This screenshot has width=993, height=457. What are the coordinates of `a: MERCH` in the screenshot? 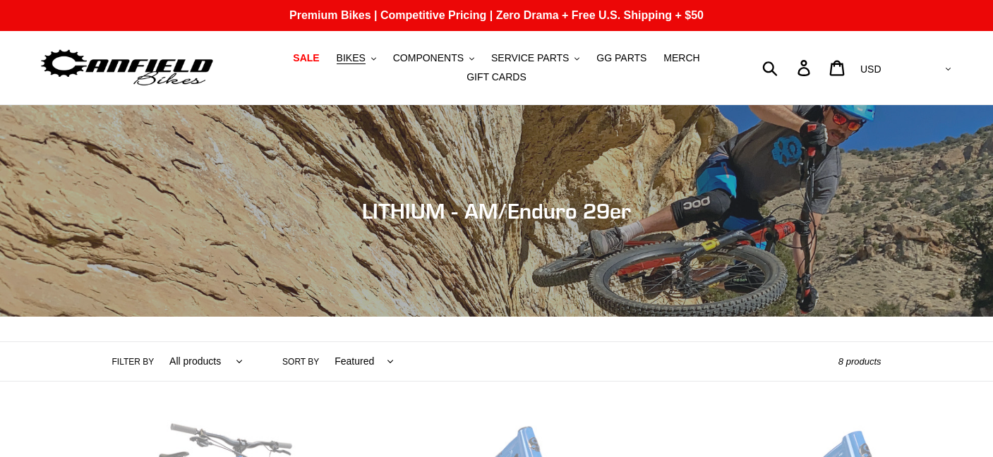 It's located at (681, 58).